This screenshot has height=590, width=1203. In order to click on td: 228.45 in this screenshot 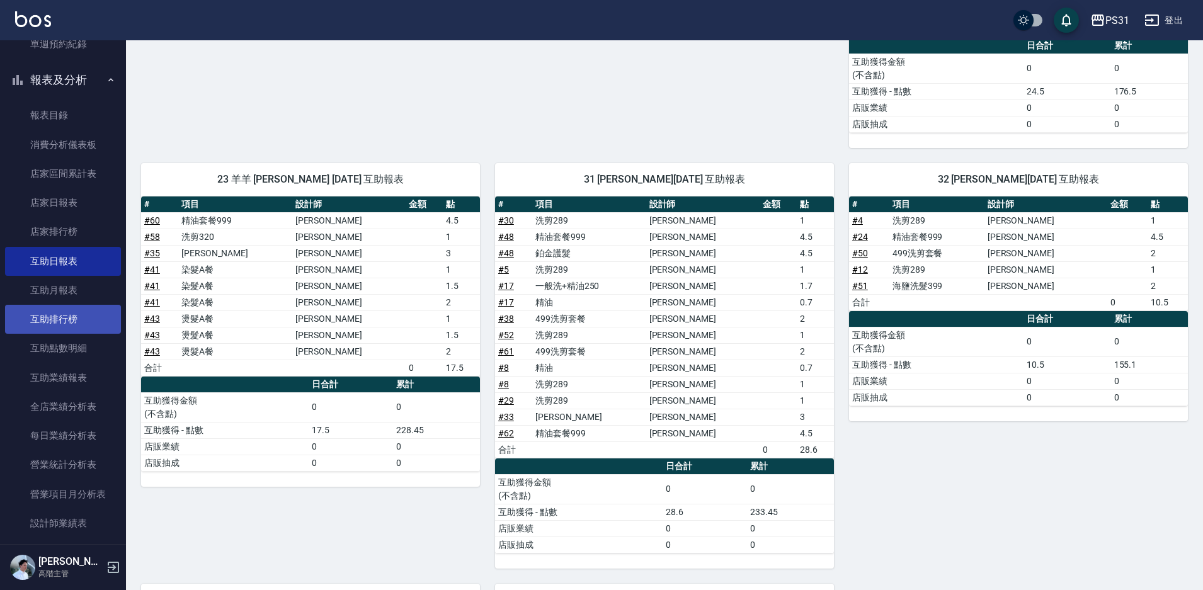, I will do `click(437, 430)`.